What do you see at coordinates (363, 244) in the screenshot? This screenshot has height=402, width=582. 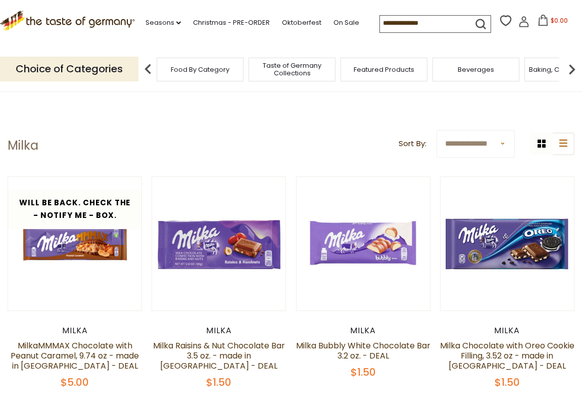 I see `img: Milka Bubbly White` at bounding box center [363, 244].